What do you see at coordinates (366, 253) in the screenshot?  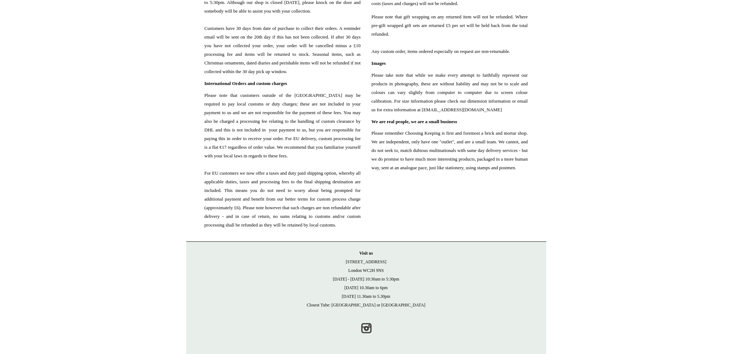 I see `strong: Visit us` at bounding box center [366, 253].